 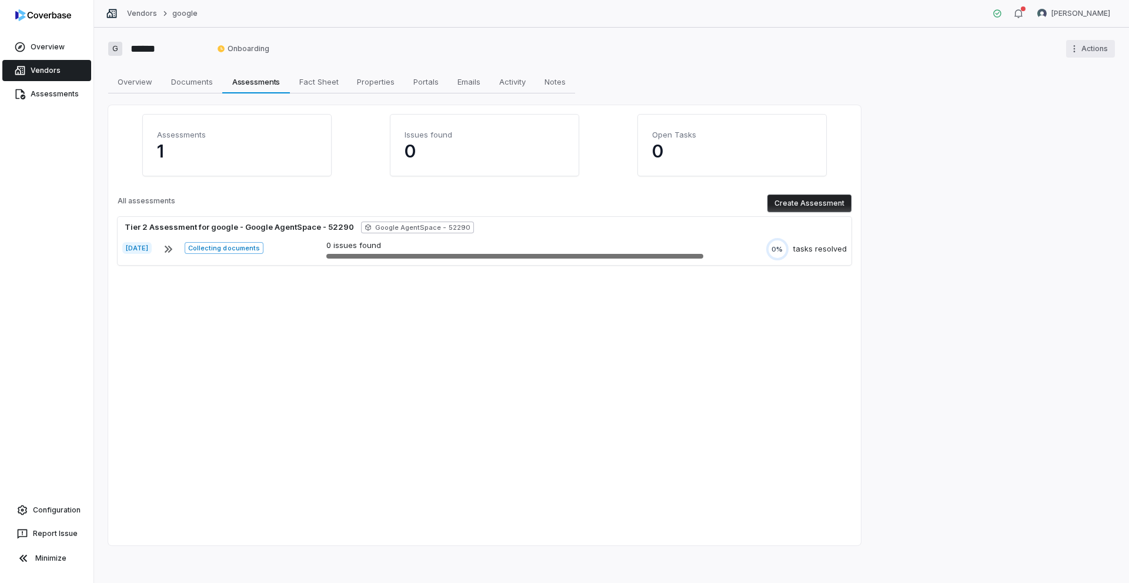 What do you see at coordinates (319, 82) in the screenshot?
I see `span: Fact Sheet` at bounding box center [319, 82].